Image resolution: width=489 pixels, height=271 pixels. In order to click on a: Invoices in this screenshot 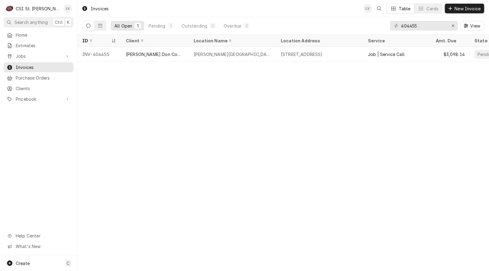, I will do `click(38, 67)`.